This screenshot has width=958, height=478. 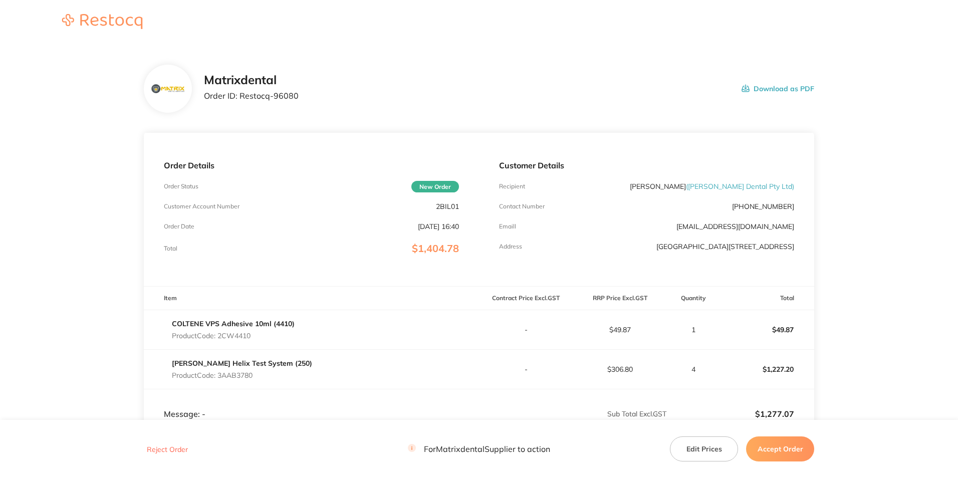 What do you see at coordinates (694, 330) in the screenshot?
I see `p: 1` at bounding box center [694, 330].